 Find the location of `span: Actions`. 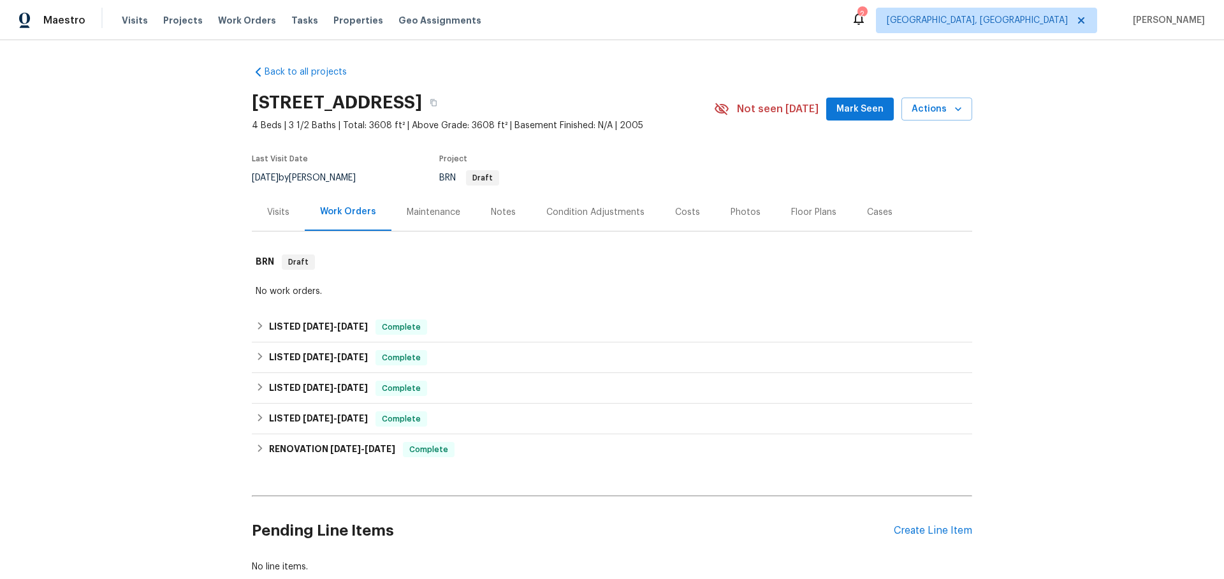

span: Actions is located at coordinates (936, 109).